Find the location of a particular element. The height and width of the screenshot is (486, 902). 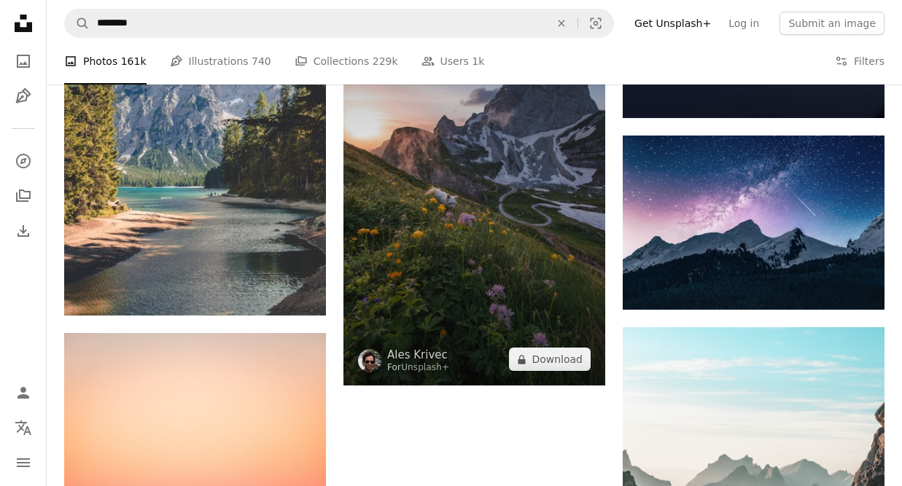

a: Get Unsplash+ is located at coordinates (672, 23).